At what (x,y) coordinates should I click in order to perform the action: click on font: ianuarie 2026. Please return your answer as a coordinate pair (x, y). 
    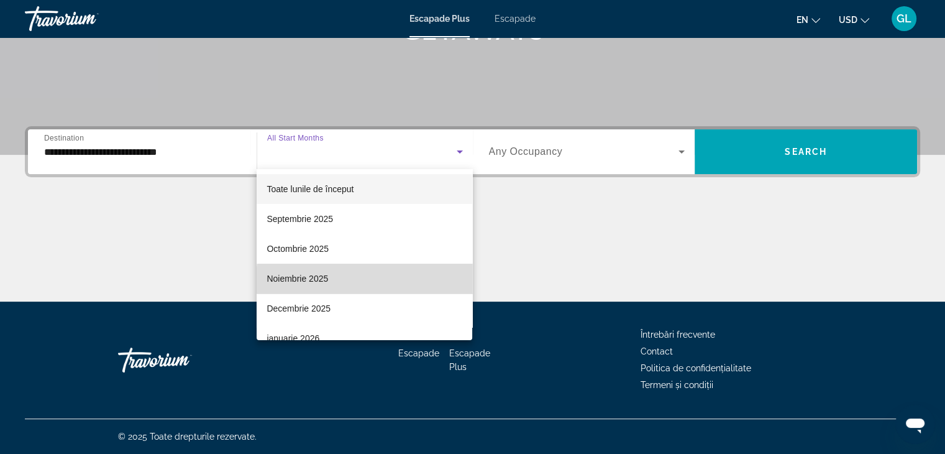
    Looking at the image, I should click on (293, 338).